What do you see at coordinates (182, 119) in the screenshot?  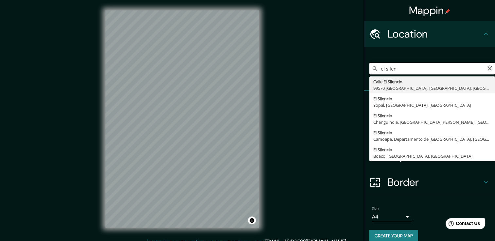 I see `canvas: Map` at bounding box center [182, 119].